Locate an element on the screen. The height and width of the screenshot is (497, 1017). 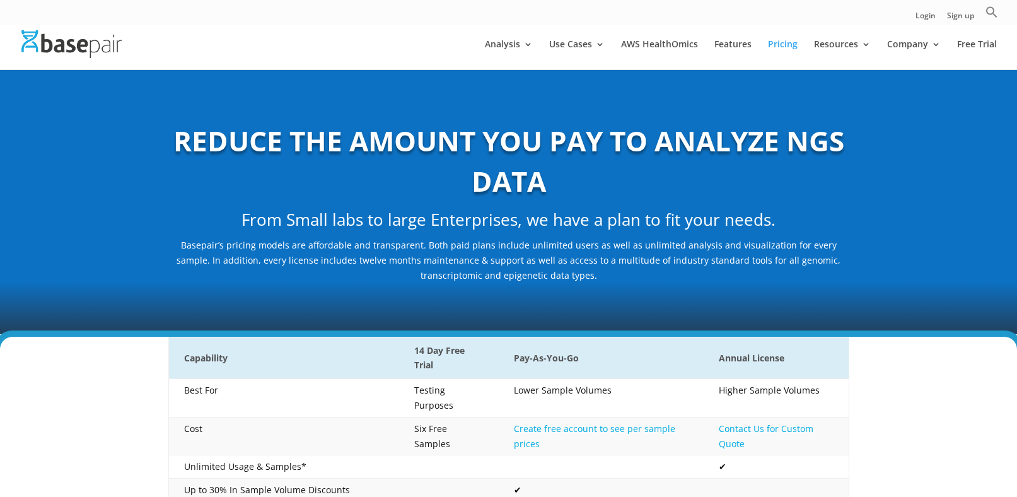
a: Features is located at coordinates (733, 54).